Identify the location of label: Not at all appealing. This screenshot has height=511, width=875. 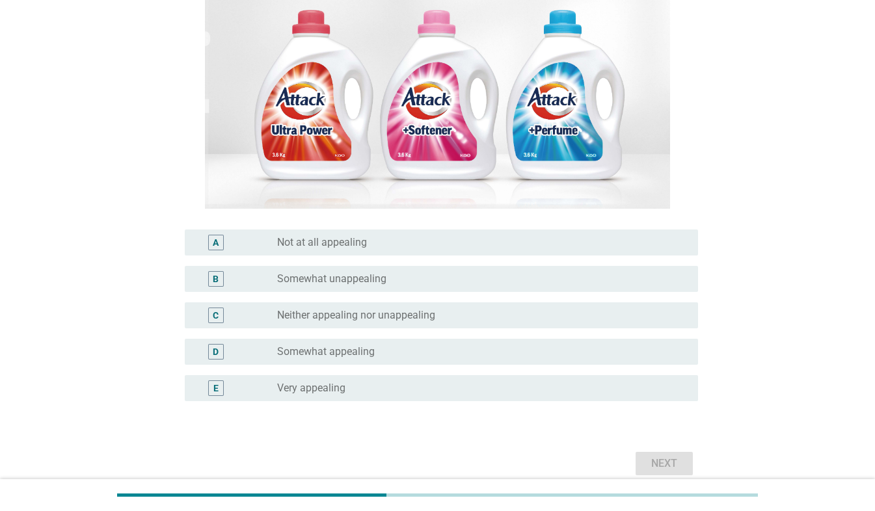
(322, 243).